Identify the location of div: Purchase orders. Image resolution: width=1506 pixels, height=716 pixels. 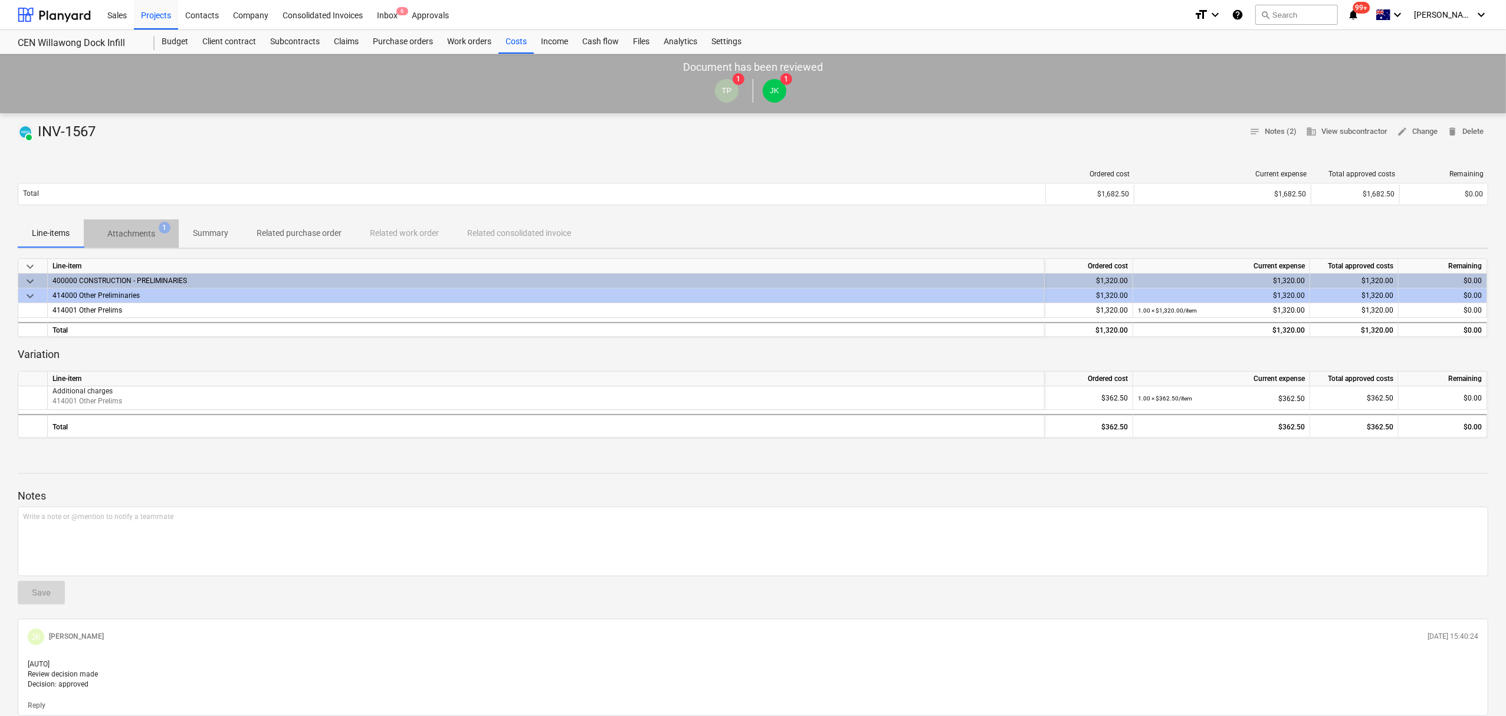
(403, 42).